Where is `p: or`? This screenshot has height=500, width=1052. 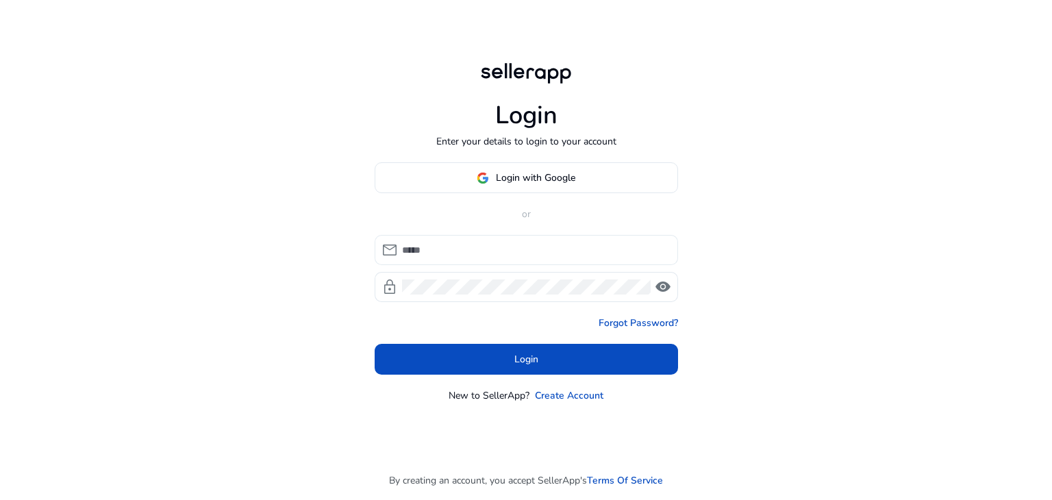
p: or is located at coordinates (526, 214).